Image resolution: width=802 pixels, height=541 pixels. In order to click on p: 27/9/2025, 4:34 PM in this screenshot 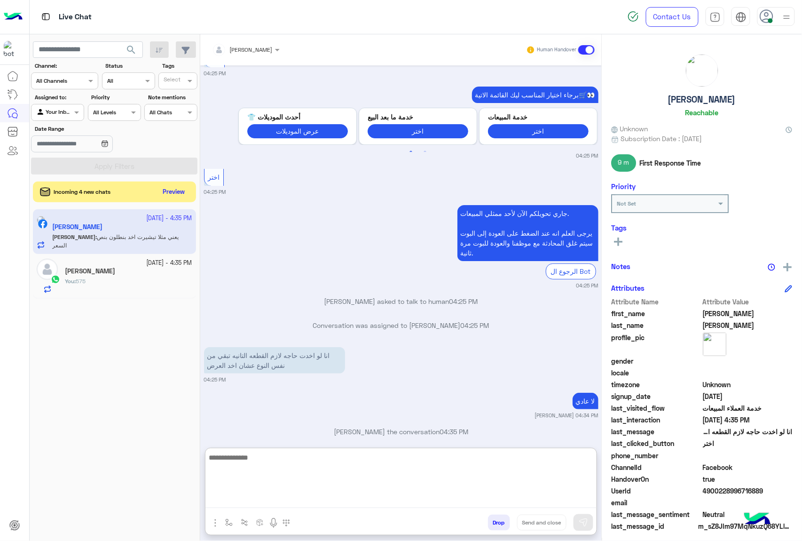, I will do `click(585, 401)`.